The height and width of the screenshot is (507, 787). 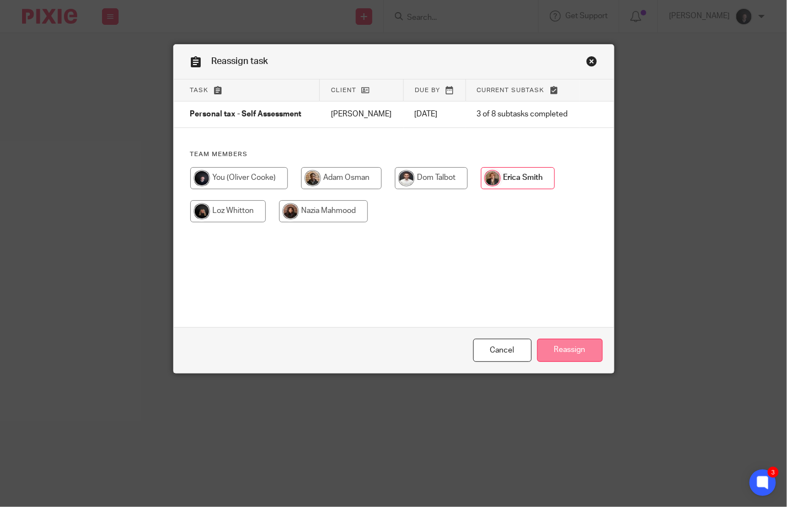 I want to click on input: Reassign, so click(x=570, y=350).